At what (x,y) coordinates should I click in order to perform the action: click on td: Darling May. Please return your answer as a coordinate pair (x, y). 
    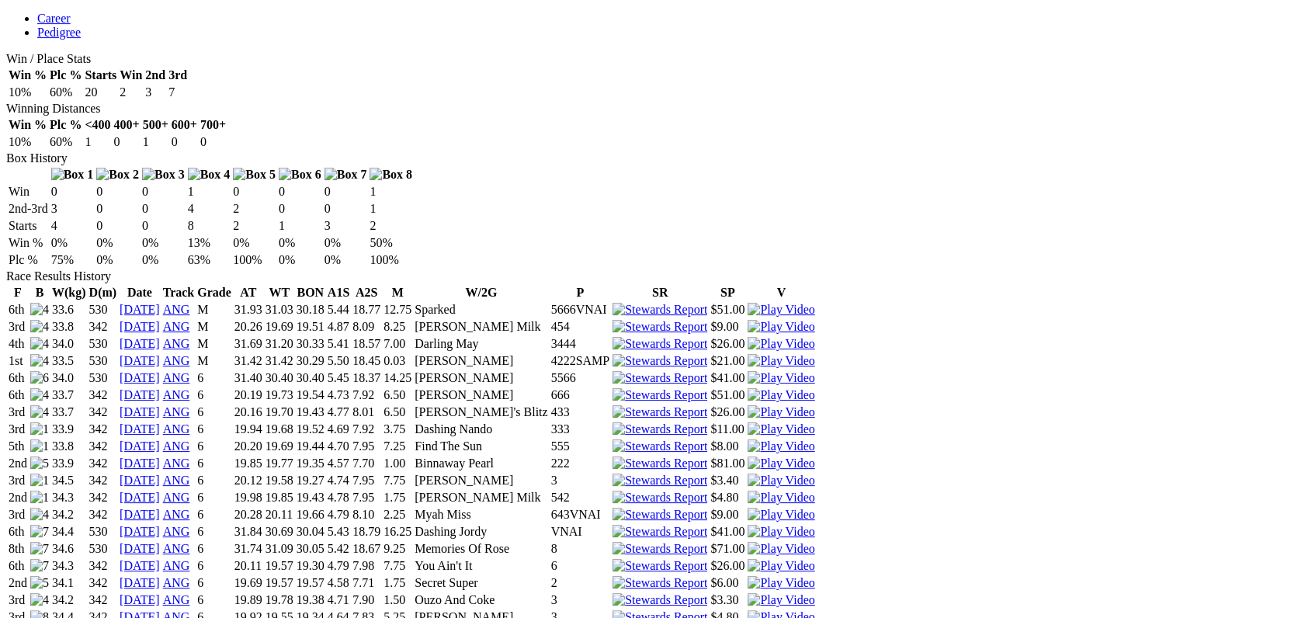
    Looking at the image, I should click on (481, 344).